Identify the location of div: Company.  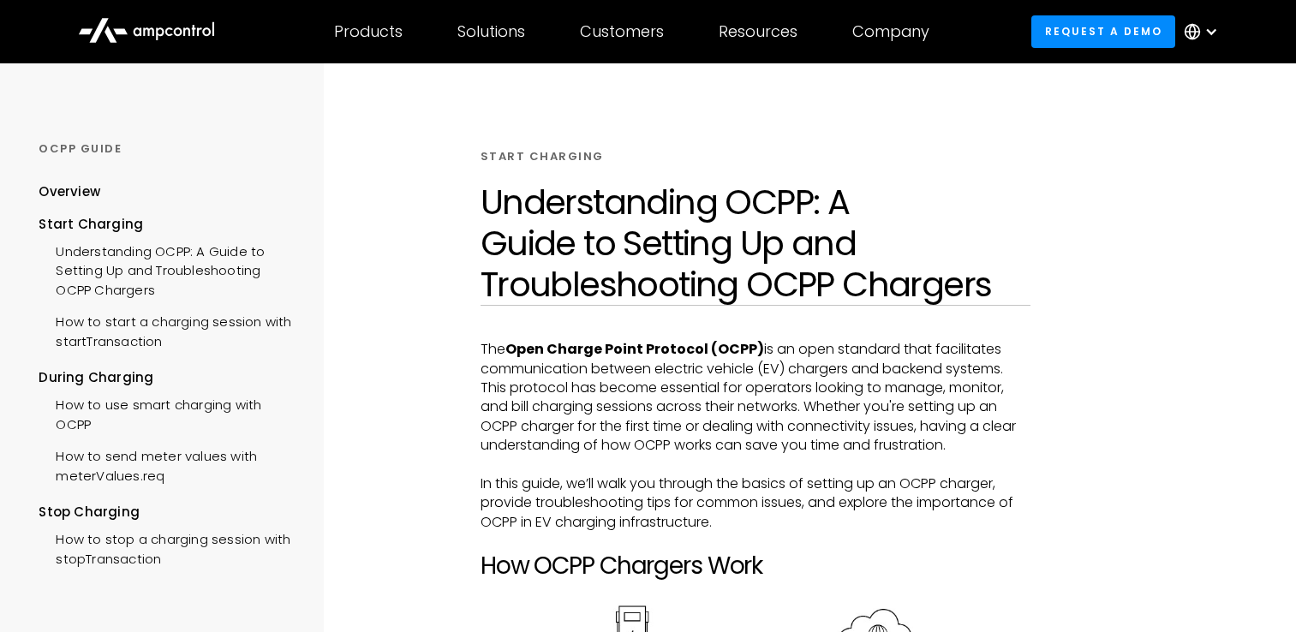
(891, 32).